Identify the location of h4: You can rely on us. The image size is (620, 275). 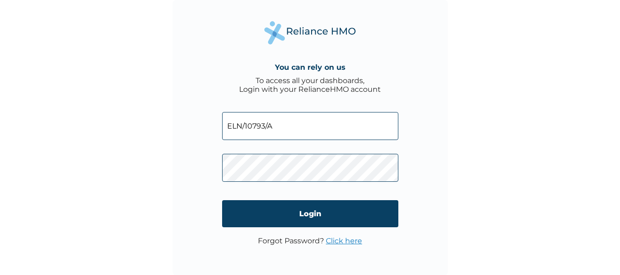
(310, 67).